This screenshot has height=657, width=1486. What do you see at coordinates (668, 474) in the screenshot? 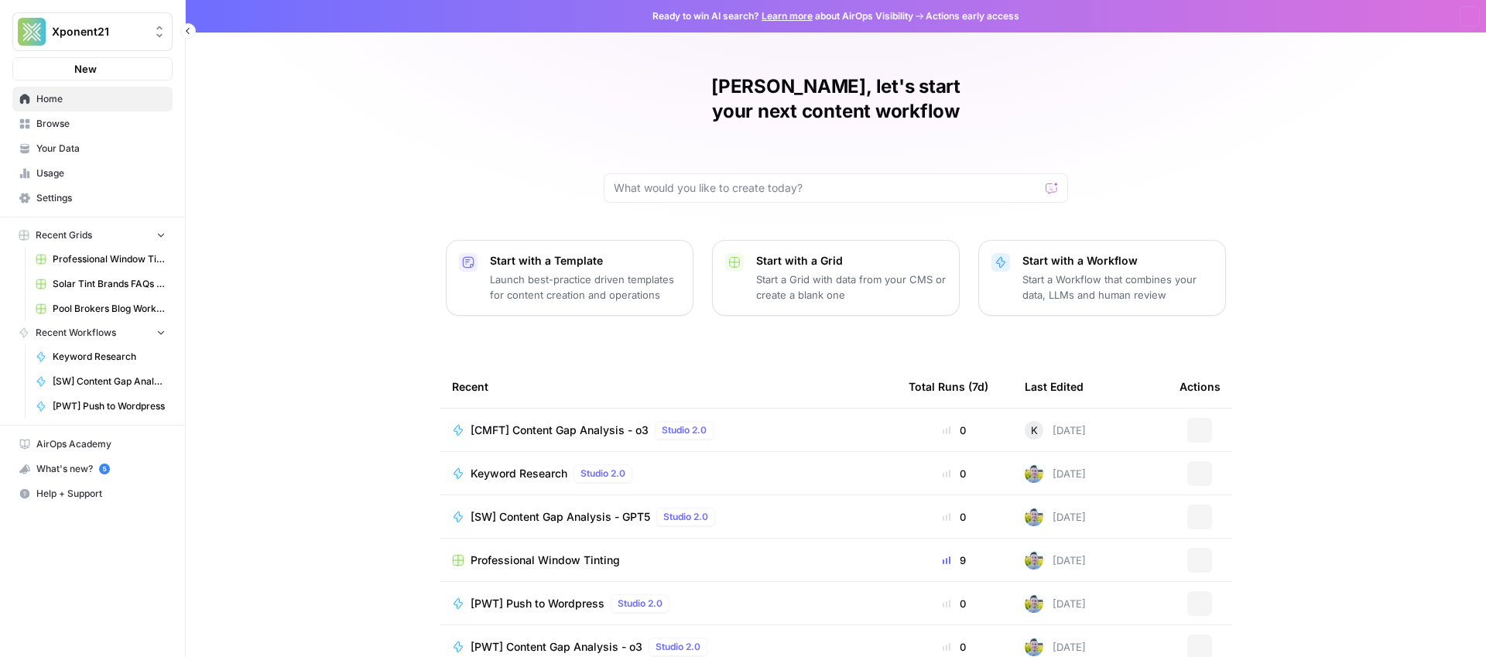
I see `a: Keyword ResearchStudio 2.0` at bounding box center [668, 474].